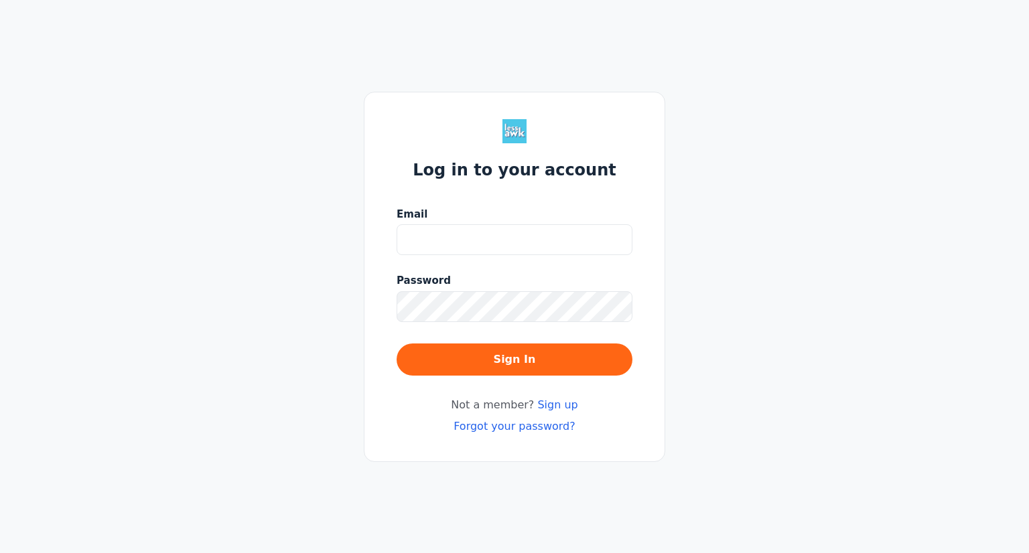 This screenshot has height=553, width=1029. I want to click on span: Password, so click(423, 281).